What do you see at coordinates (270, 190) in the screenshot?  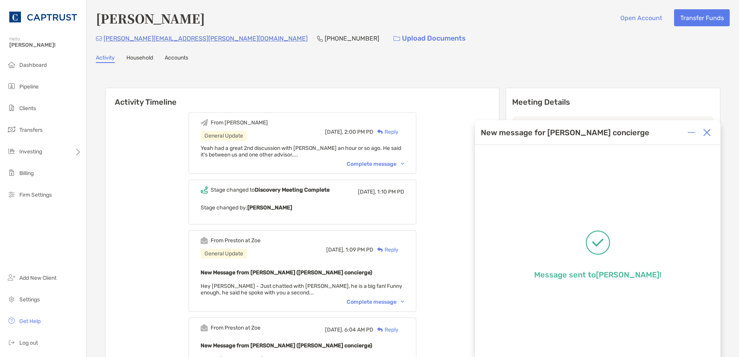 I see `div: Stage changed to` at bounding box center [270, 190].